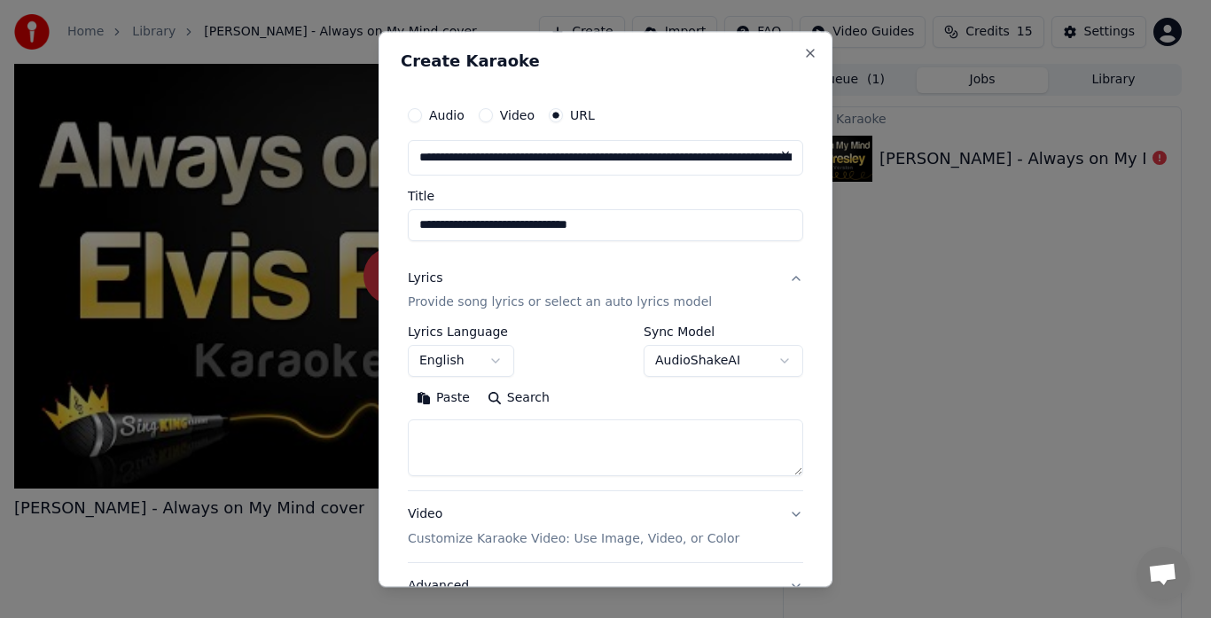 This screenshot has height=618, width=1211. What do you see at coordinates (605, 527) in the screenshot?
I see `button: VideoCustomize Karaoke Video: Use Image, Video, or Color` at bounding box center [605, 527].